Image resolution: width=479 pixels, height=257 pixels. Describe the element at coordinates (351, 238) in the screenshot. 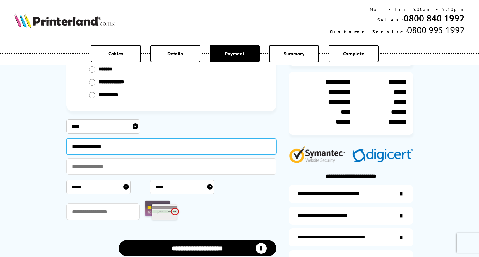

I see `a: additional-cables` at that location.